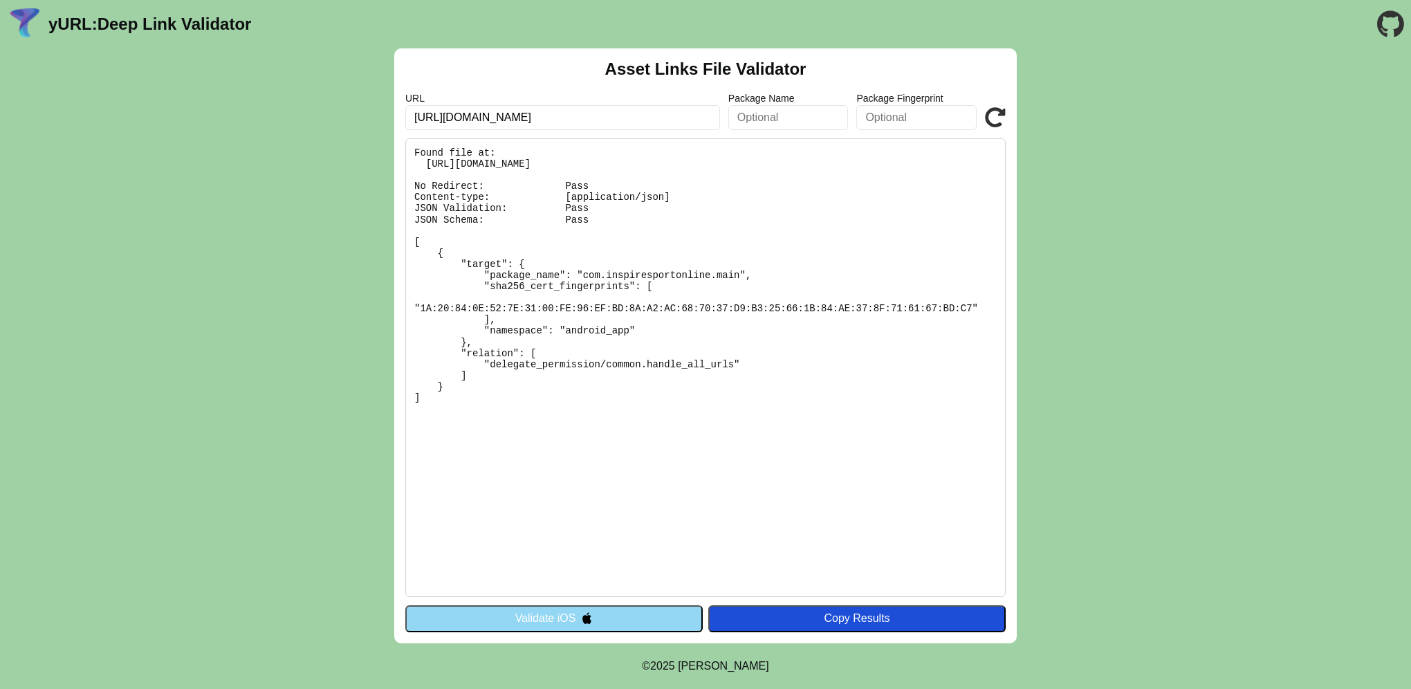 This screenshot has height=689, width=1411. What do you see at coordinates (857, 618) in the screenshot?
I see `div: Copy Results` at bounding box center [857, 618].